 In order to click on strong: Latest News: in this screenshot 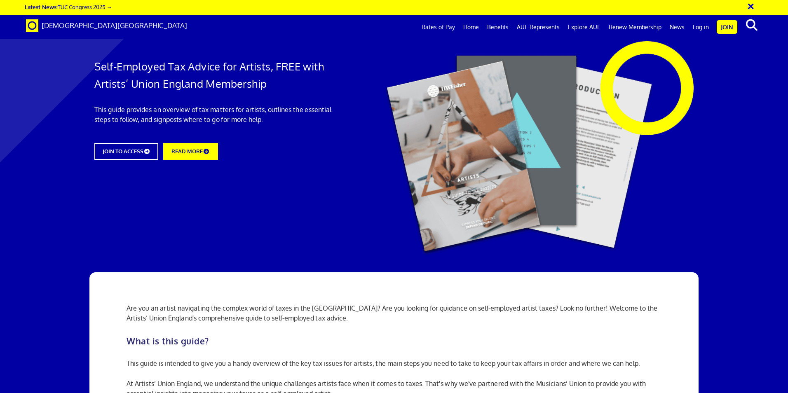, I will do `click(41, 7)`.